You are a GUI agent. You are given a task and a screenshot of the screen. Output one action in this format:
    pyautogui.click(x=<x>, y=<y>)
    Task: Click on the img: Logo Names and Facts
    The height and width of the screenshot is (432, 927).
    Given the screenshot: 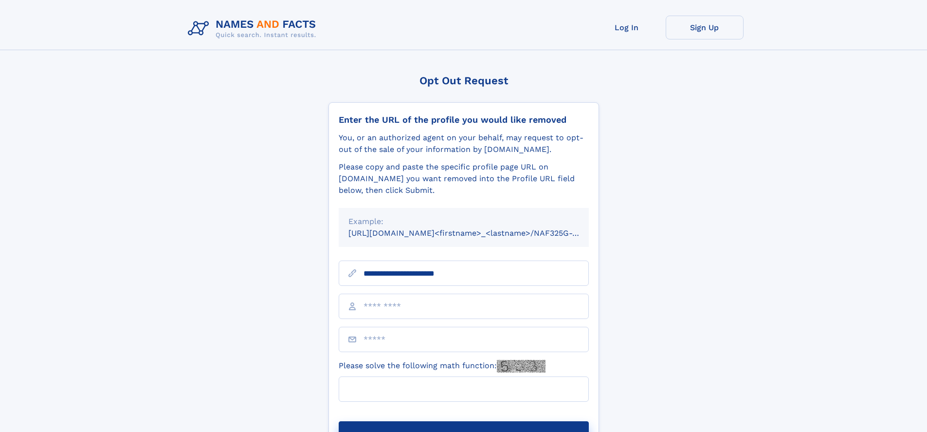 What is the action you would take?
    pyautogui.click(x=254, y=29)
    